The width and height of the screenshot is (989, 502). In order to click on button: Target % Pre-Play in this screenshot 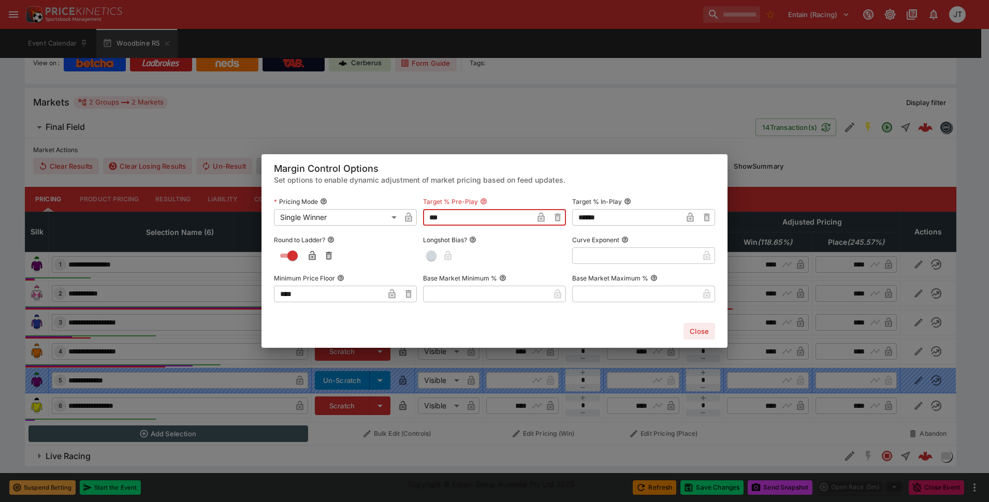, I will do `click(484, 201)`.